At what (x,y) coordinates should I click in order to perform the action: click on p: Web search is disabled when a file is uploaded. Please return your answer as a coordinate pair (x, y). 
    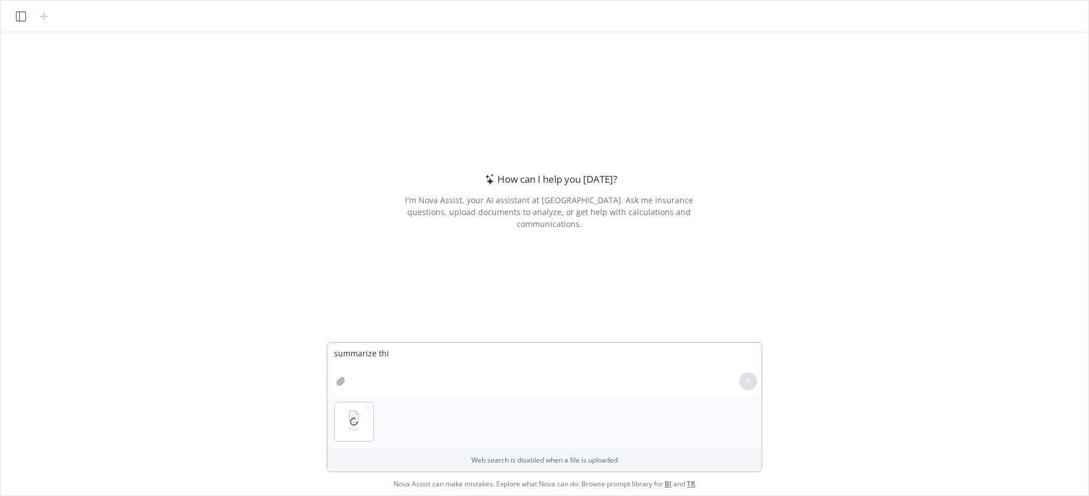
    Looking at the image, I should click on (544, 459).